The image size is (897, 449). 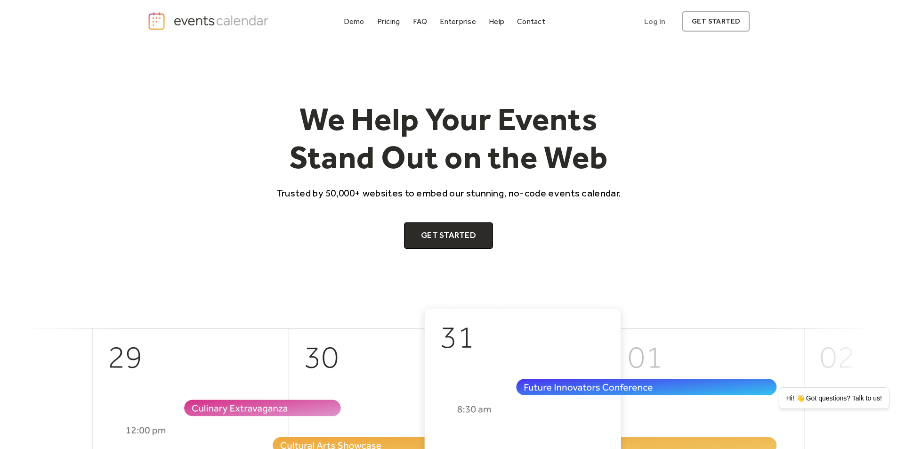 I want to click on div: Pricing, so click(x=388, y=21).